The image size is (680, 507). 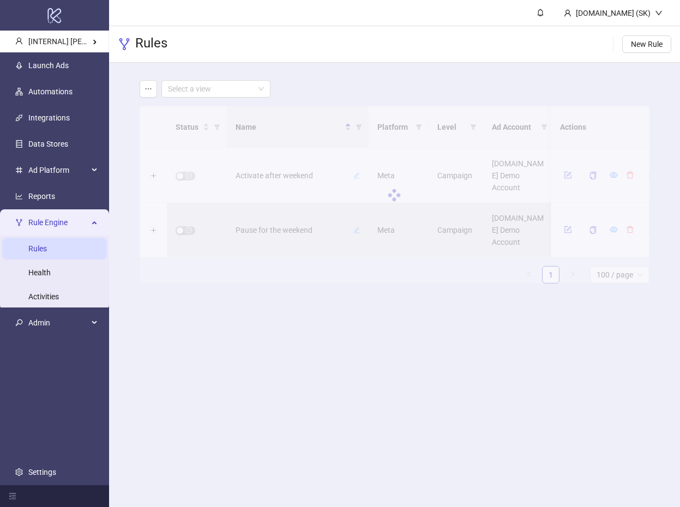 I want to click on a: Activities, so click(x=44, y=297).